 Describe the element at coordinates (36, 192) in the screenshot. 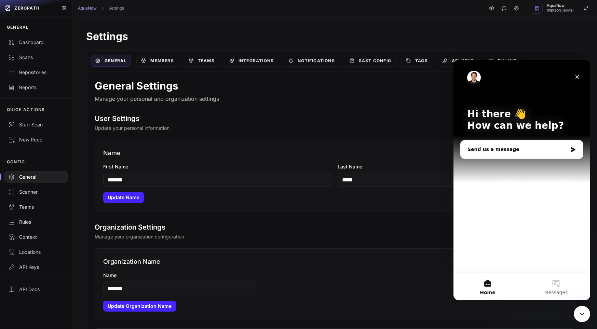

I see `div: Scanner` at that location.